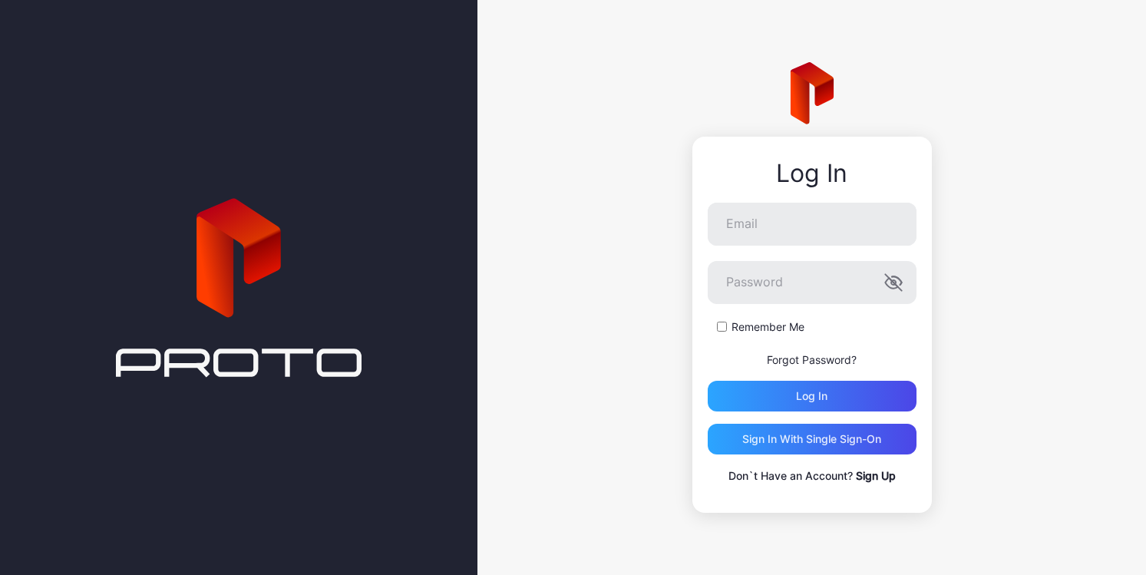  Describe the element at coordinates (876, 475) in the screenshot. I see `a: Sign Up` at that location.